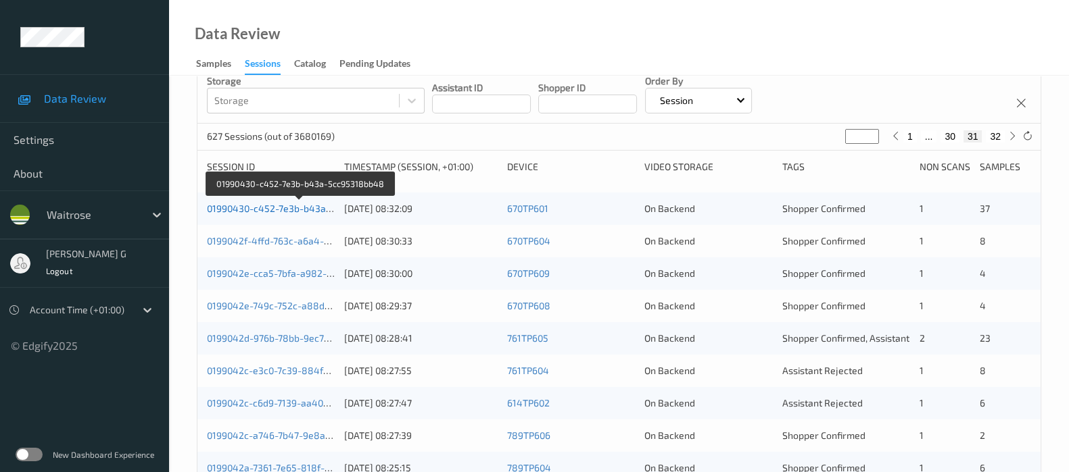 Image resolution: width=1069 pixels, height=472 pixels. Describe the element at coordinates (570, 167) in the screenshot. I see `div: Device` at that location.